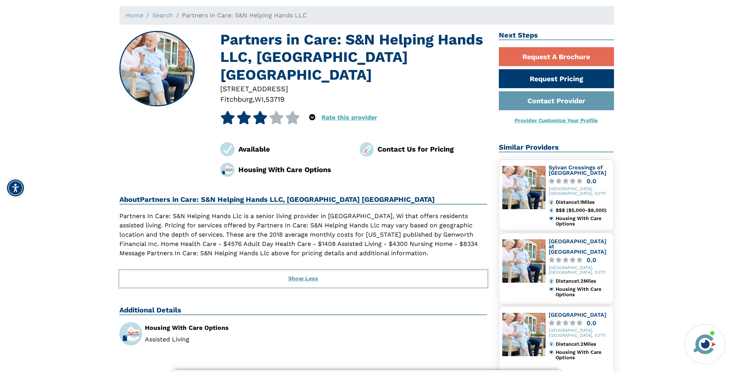 This screenshot has height=372, width=733. I want to click on button: Show Less, so click(303, 279).